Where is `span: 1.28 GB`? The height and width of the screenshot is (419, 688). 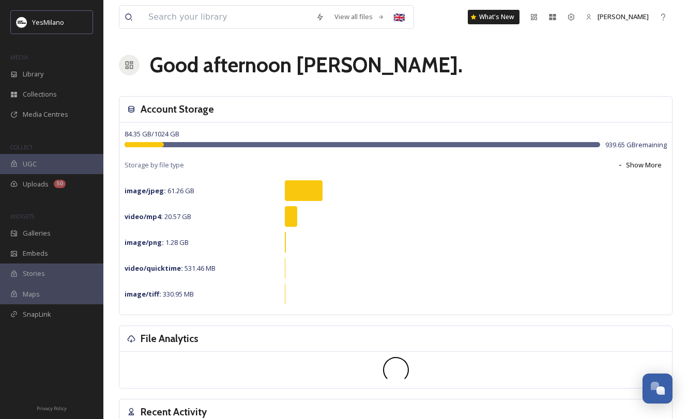 span: 1.28 GB is located at coordinates (157, 243).